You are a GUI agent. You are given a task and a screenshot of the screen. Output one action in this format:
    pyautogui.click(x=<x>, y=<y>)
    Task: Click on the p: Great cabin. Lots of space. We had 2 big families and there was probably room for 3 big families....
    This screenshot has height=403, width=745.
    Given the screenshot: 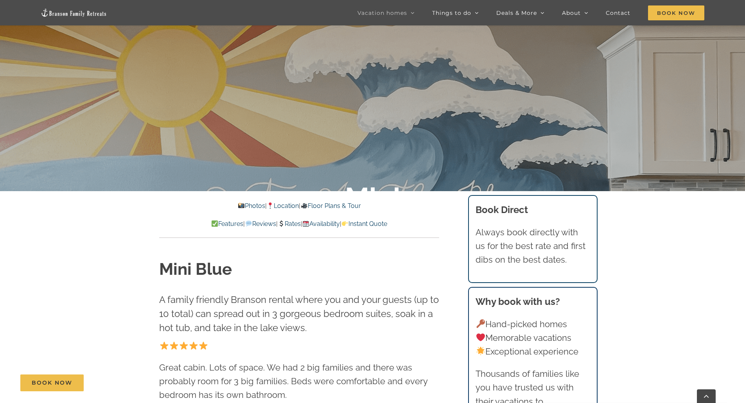 What is the action you would take?
    pyautogui.click(x=299, y=382)
    